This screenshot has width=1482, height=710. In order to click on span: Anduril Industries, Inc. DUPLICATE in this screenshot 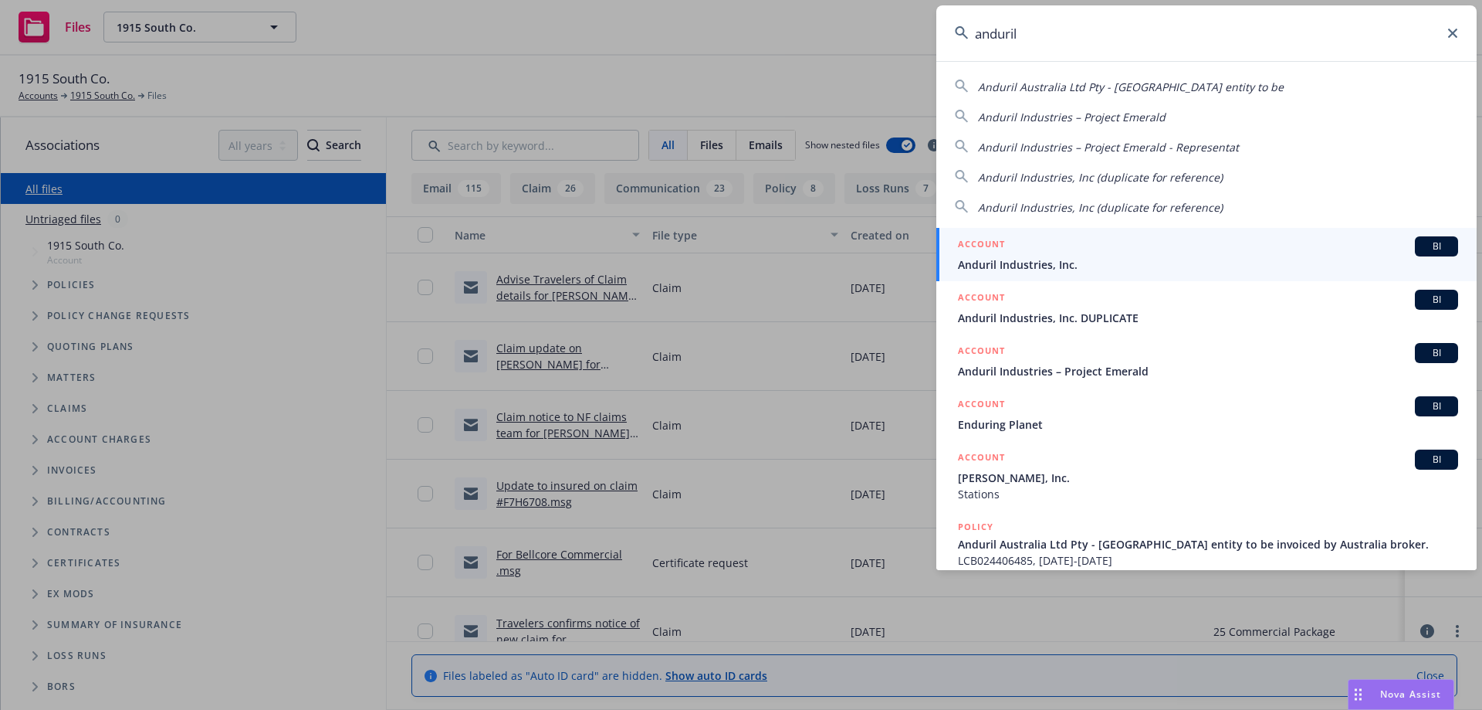, I will do `click(1208, 317)`.